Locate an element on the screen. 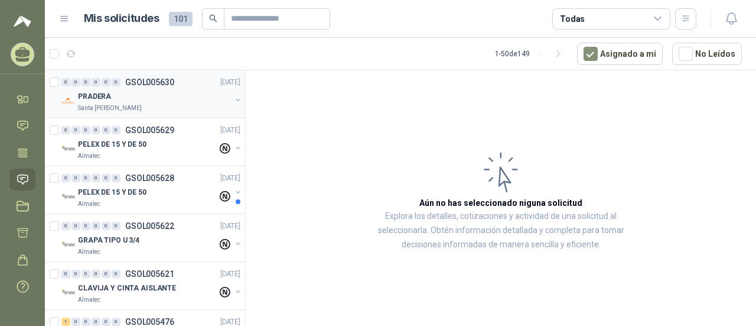  span: search is located at coordinates (213, 18).